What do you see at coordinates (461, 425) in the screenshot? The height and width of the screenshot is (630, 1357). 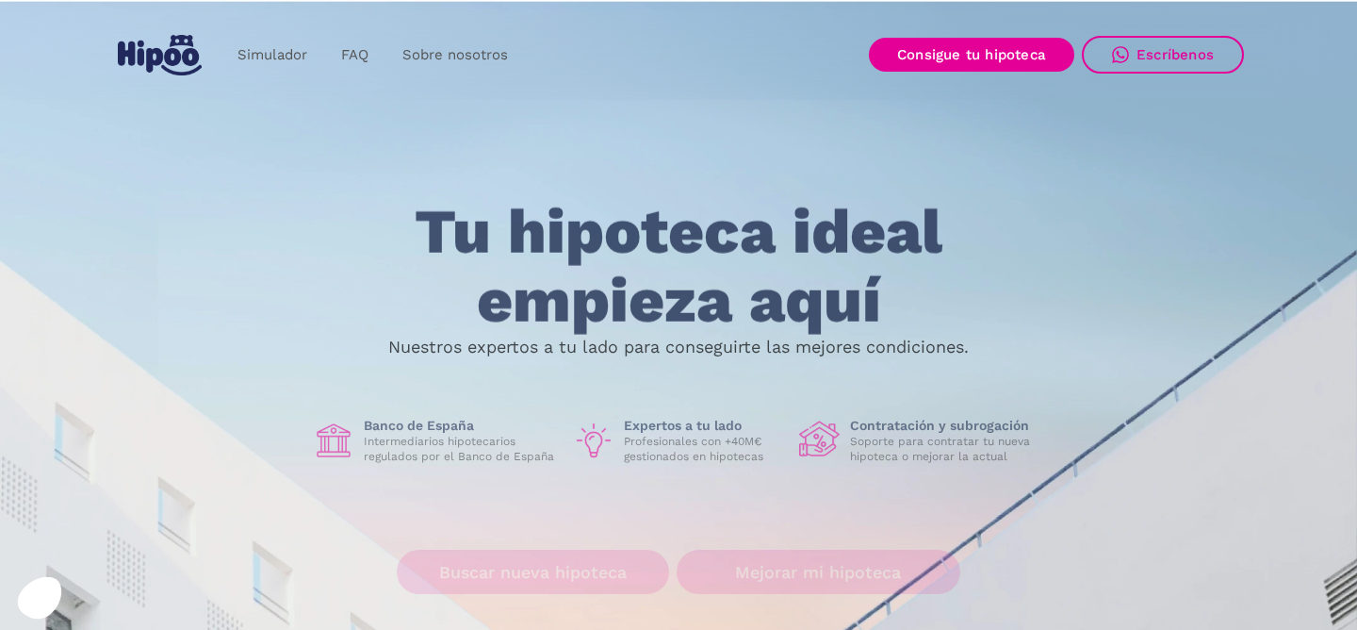 I see `h1: Banco de España` at bounding box center [461, 425].